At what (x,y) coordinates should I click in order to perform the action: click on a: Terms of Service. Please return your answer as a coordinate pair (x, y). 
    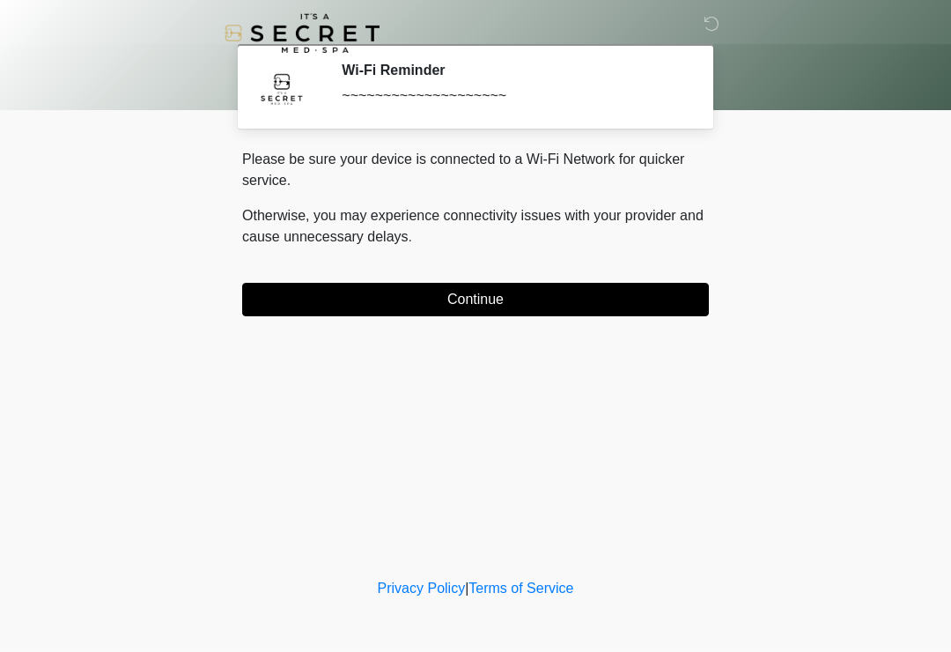
    Looking at the image, I should click on (520, 587).